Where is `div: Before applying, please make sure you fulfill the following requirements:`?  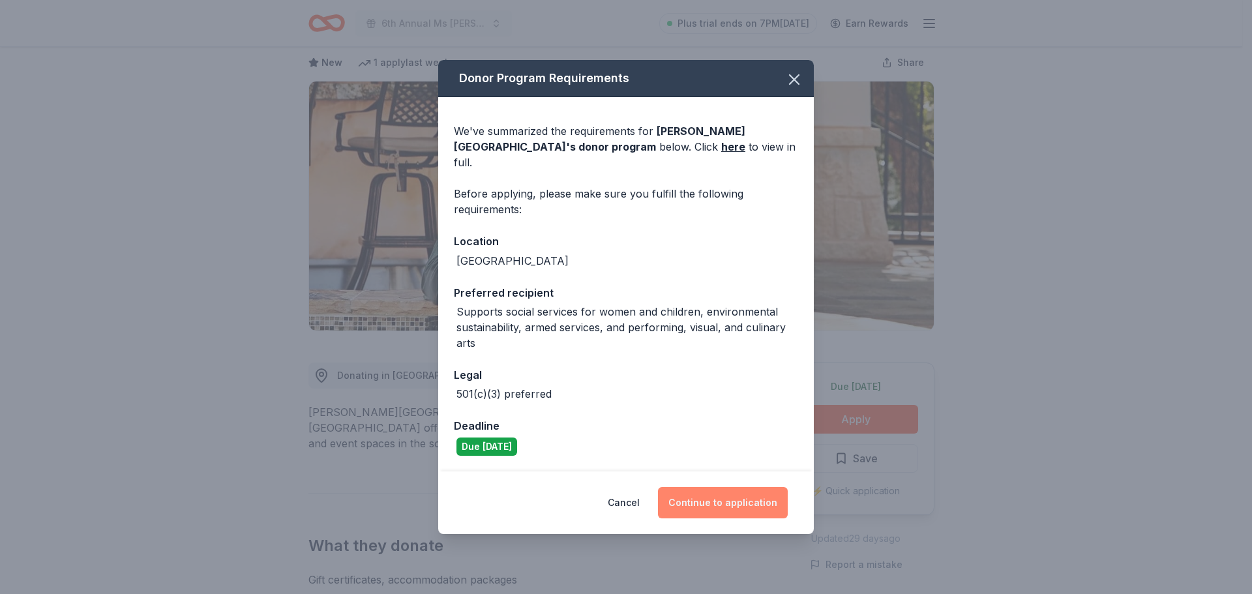
div: Before applying, please make sure you fulfill the following requirements: is located at coordinates (626, 201).